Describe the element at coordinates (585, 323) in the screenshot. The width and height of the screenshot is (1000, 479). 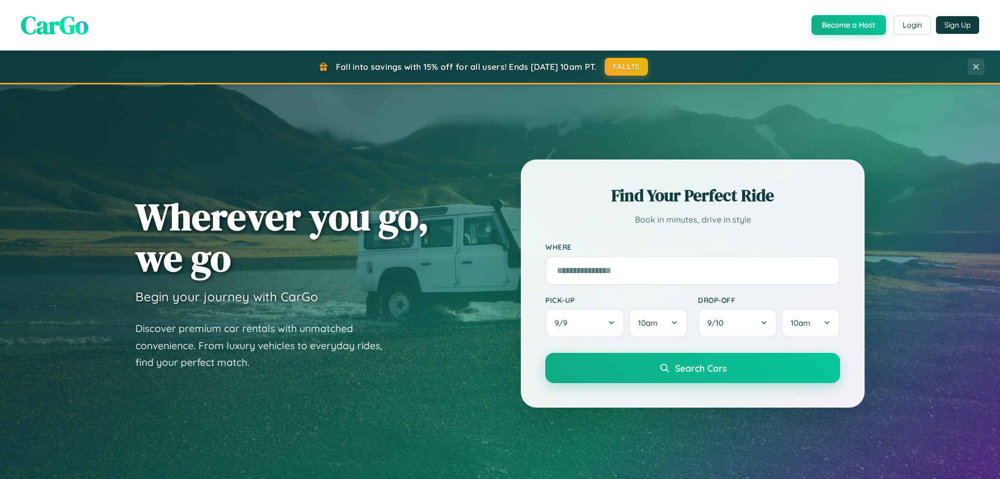
I see `button: 9/9` at that location.